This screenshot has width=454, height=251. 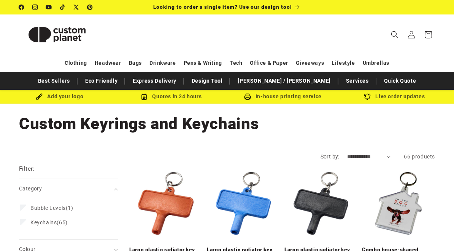 I want to click on span: 66 products, so click(x=419, y=156).